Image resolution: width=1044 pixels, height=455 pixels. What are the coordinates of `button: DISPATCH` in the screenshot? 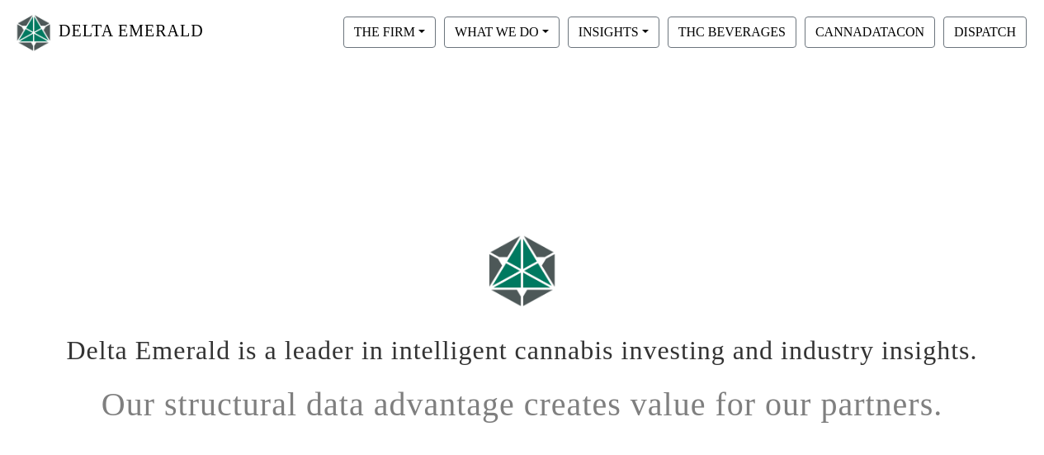 It's located at (985, 32).